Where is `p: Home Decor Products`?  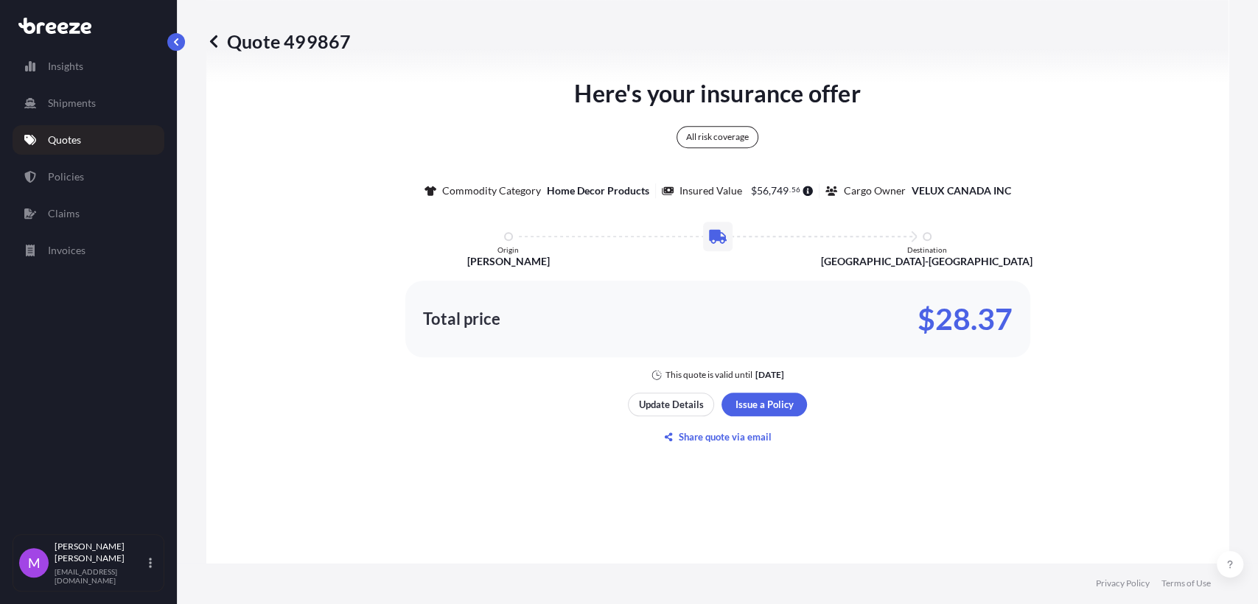 p: Home Decor Products is located at coordinates (598, 191).